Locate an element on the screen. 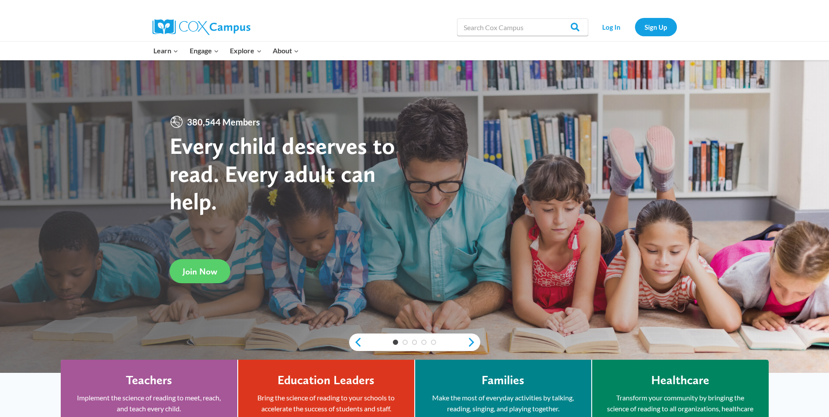 The height and width of the screenshot is (417, 829). h4: Teachers is located at coordinates (149, 380).